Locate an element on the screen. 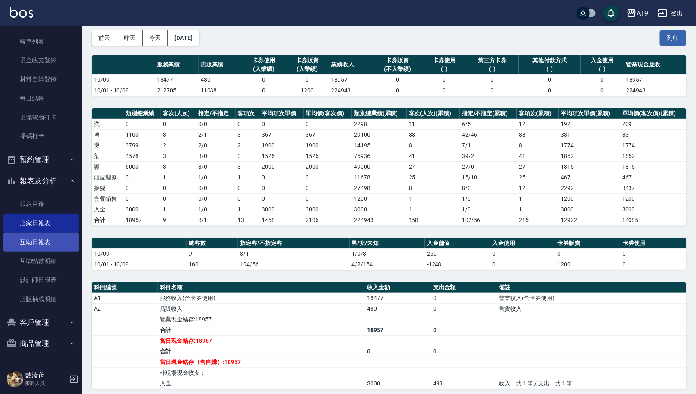 Image resolution: width=696 pixels, height=394 pixels. th: 服務業績 is located at coordinates (177, 65).